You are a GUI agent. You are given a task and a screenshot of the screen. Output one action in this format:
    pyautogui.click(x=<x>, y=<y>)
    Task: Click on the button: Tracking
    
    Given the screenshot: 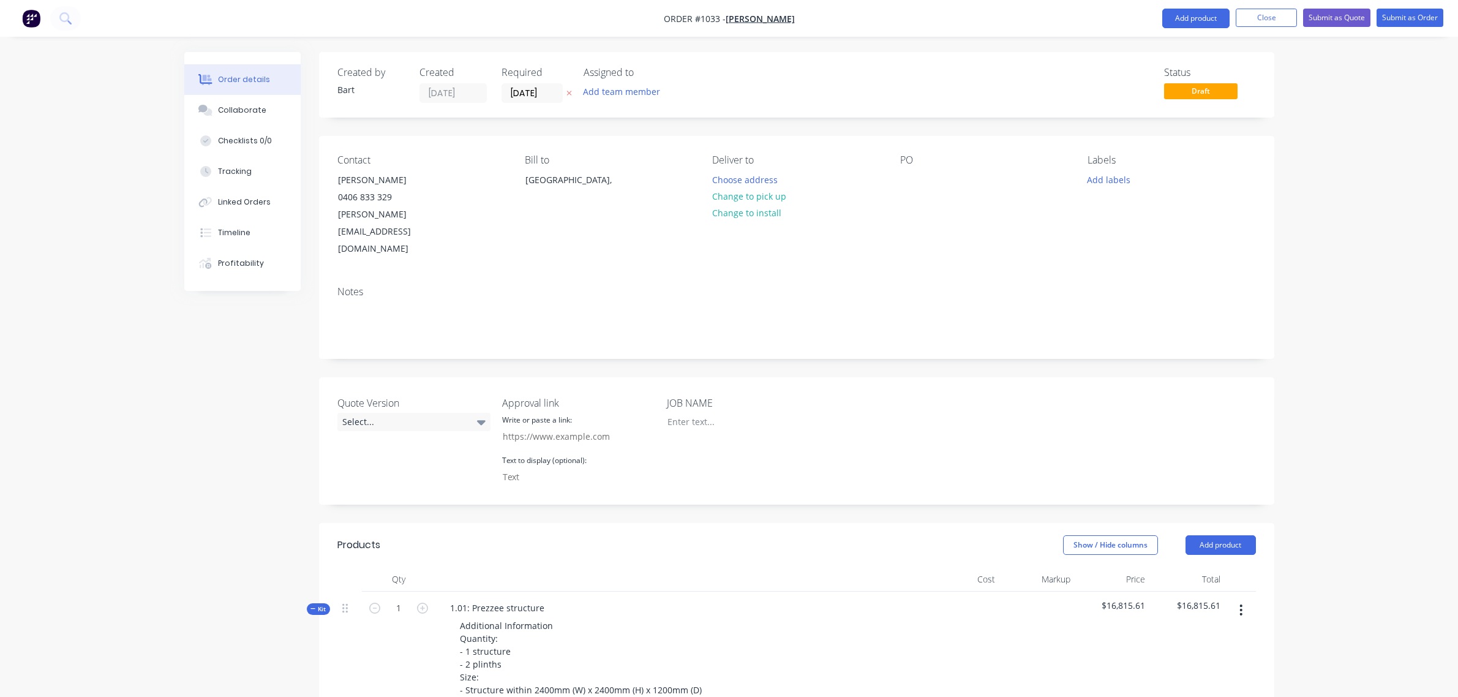 What is the action you would take?
    pyautogui.click(x=243, y=171)
    